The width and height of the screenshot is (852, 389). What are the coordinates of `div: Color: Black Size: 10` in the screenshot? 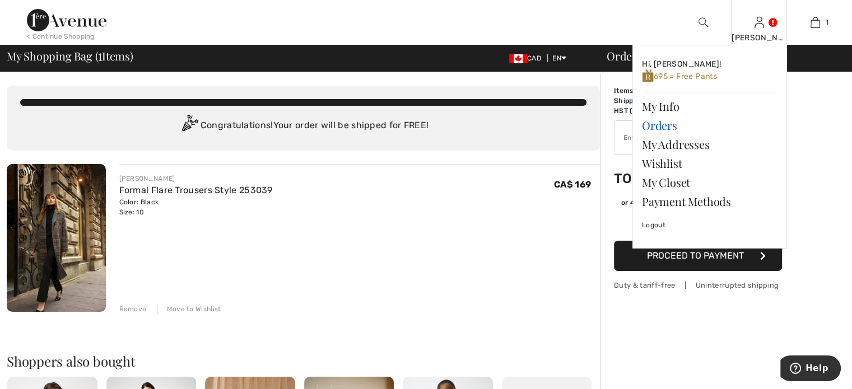 It's located at (196, 207).